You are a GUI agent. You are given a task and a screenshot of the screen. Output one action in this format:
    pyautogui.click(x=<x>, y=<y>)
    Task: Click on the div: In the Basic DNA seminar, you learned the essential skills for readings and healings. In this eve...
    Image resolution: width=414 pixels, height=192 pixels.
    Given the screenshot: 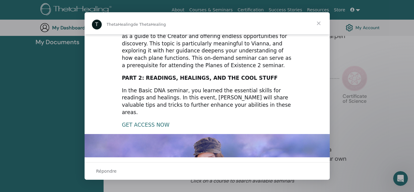 What is the action you would take?
    pyautogui.click(x=207, y=101)
    